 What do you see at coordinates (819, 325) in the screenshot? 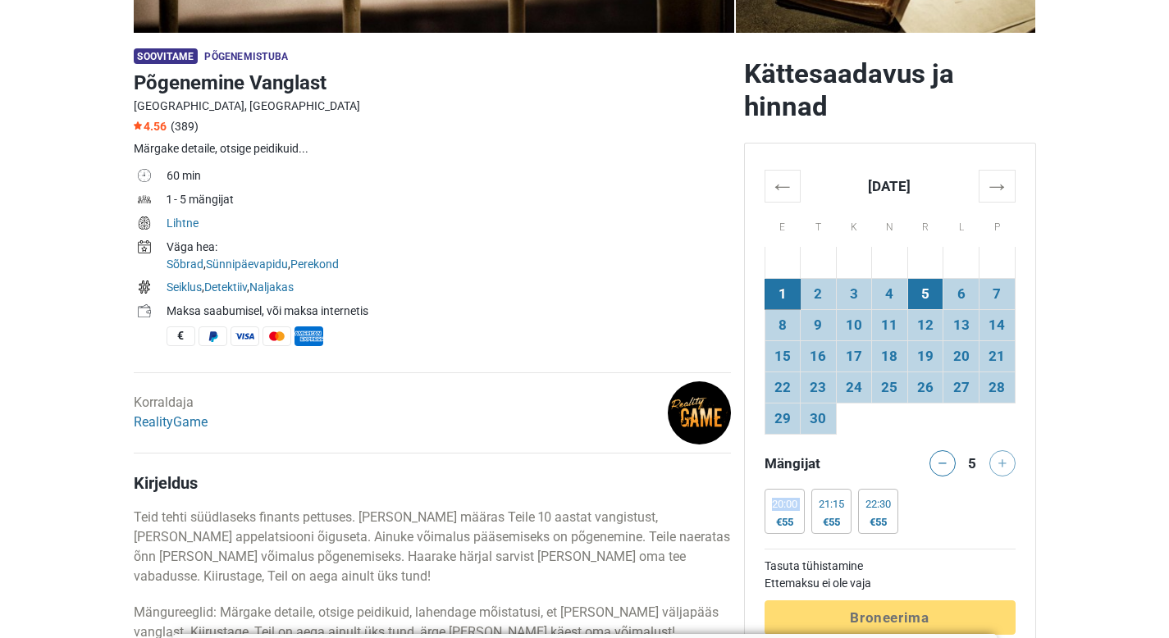
I see `td: 9` at bounding box center [819, 325].